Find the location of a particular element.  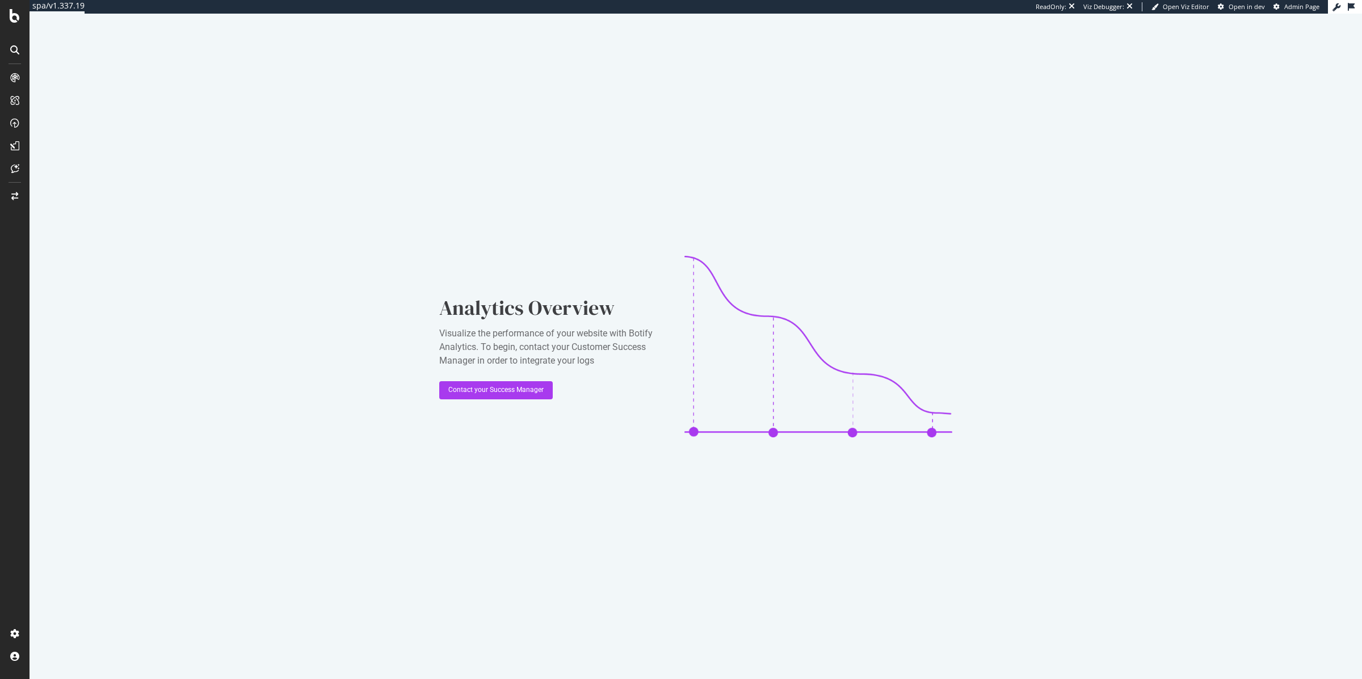

div: Visualize the performance of your website with Botify Analytics. To begin, contact your Customer ... is located at coordinates (553, 347).